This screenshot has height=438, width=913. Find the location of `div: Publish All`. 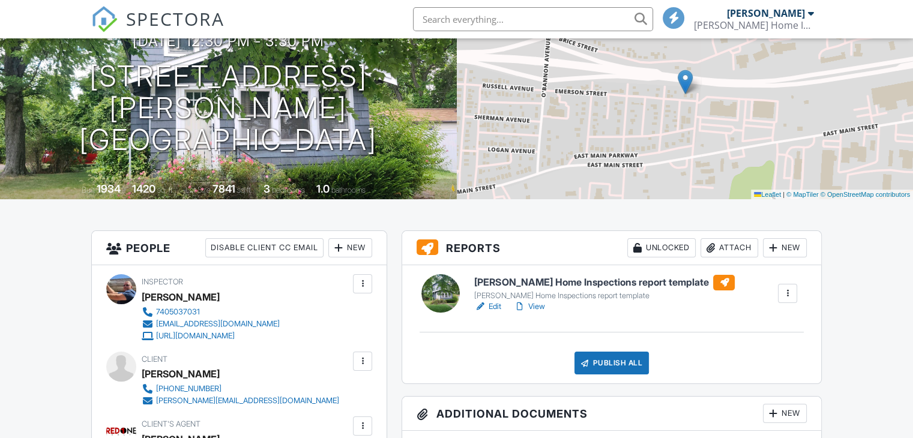

div: Publish All is located at coordinates (612, 363).